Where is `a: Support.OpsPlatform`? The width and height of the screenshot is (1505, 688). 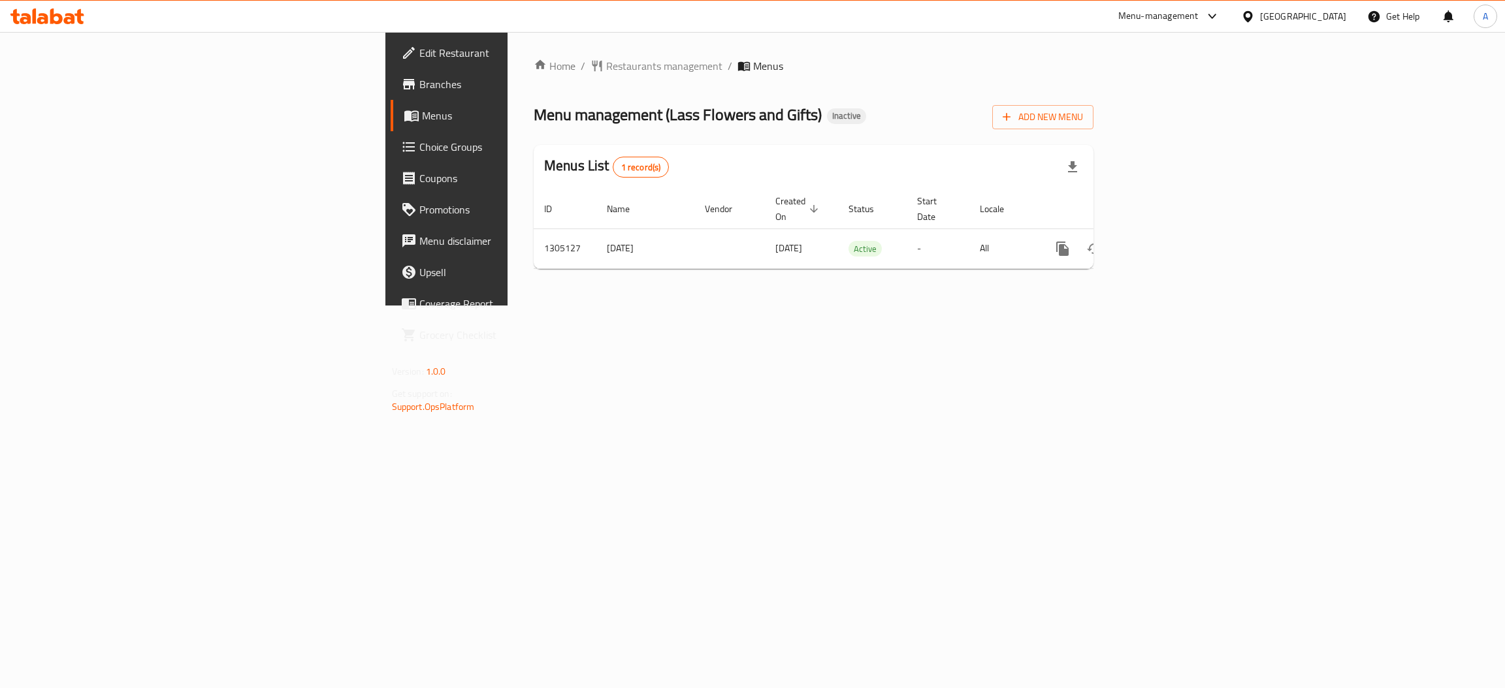
a: Support.OpsPlatform is located at coordinates (433, 407).